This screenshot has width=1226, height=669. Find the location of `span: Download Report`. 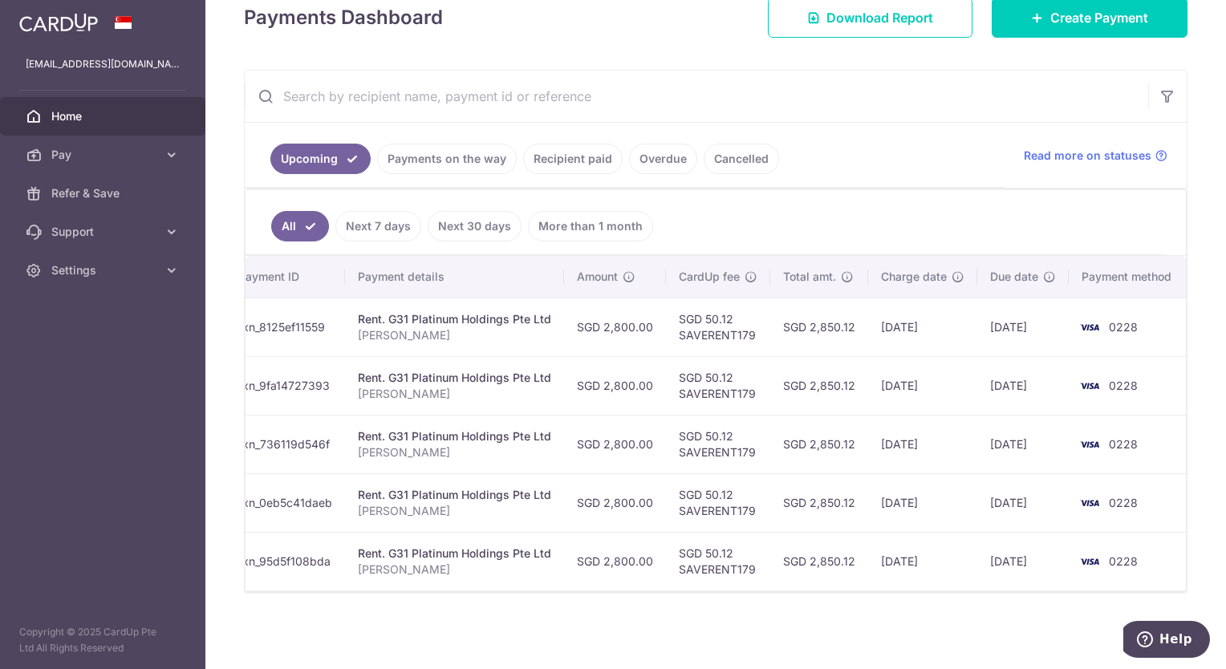

span: Download Report is located at coordinates (879, 18).